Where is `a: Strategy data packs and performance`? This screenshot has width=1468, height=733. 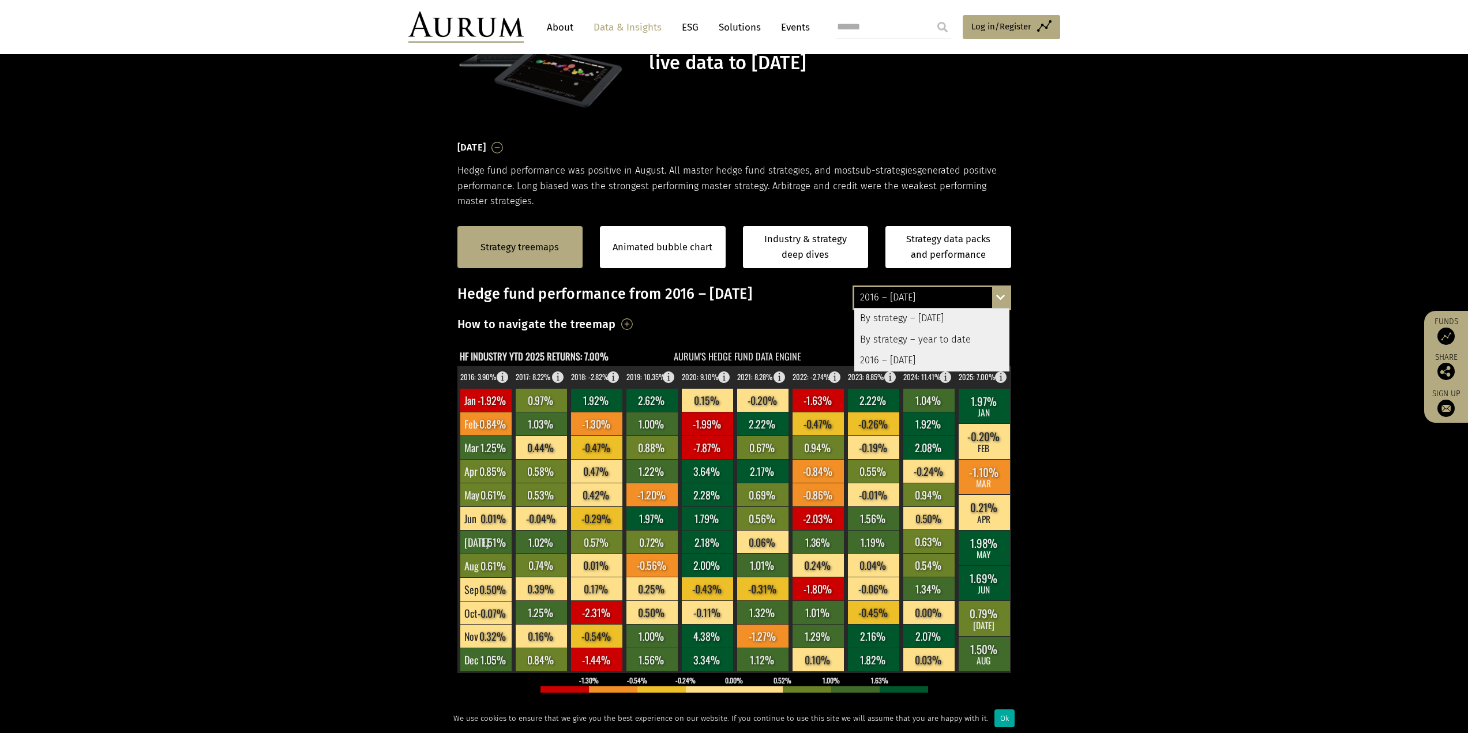 a: Strategy data packs and performance is located at coordinates (948, 247).